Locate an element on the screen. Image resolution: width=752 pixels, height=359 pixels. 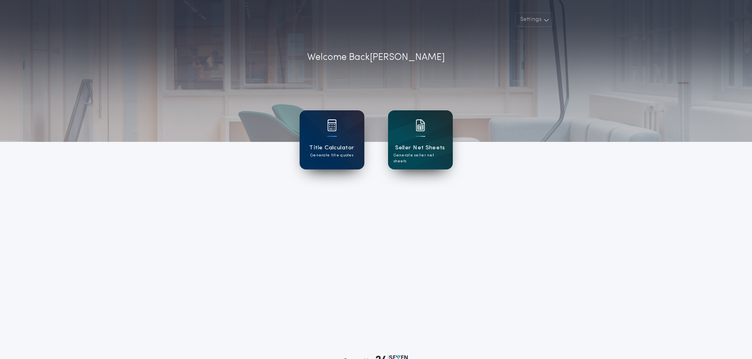
button: Settings is located at coordinates (533, 20).